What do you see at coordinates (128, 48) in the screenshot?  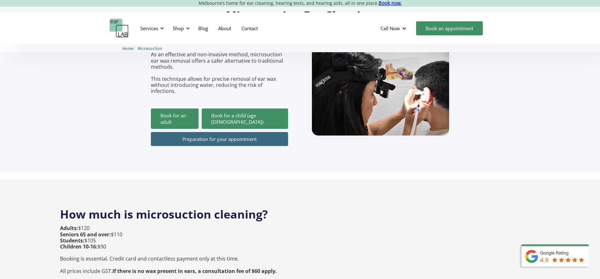 I see `span: Home` at bounding box center [128, 48].